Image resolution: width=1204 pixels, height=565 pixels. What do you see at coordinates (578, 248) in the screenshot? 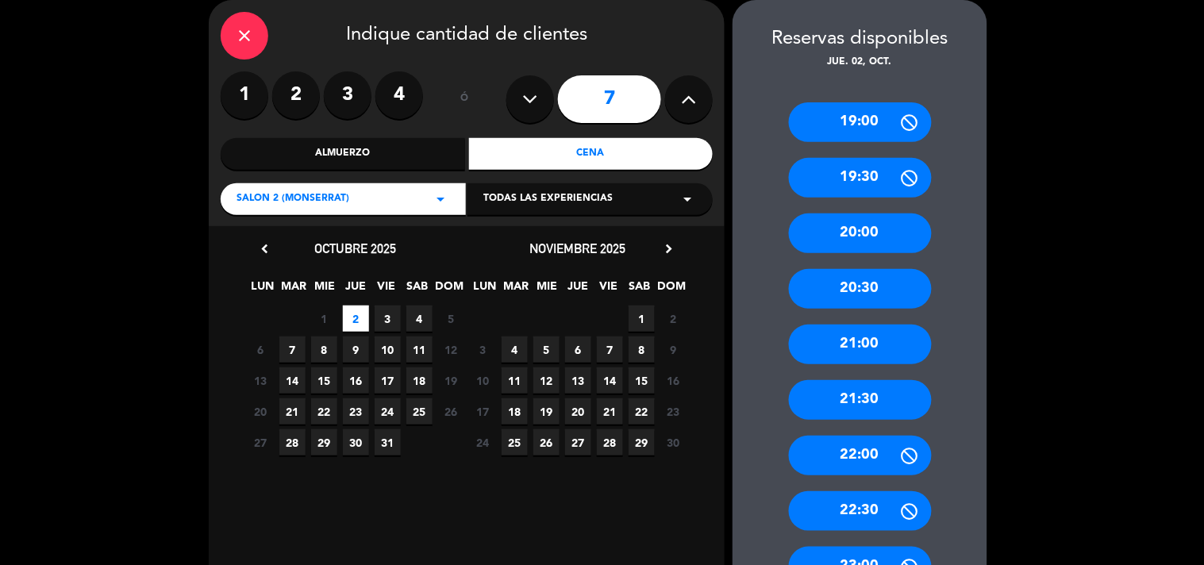
I see `span: noviembre 2025` at bounding box center [578, 248].